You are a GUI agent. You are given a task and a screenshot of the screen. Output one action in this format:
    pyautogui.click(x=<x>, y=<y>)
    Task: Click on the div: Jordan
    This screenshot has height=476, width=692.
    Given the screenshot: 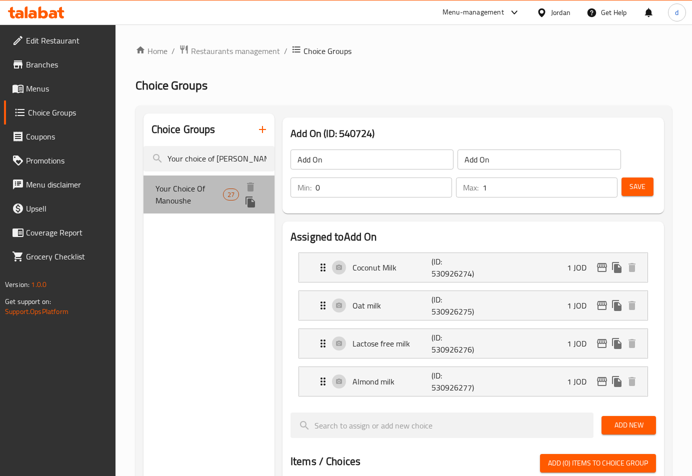 What is the action you would take?
    pyautogui.click(x=561, y=13)
    